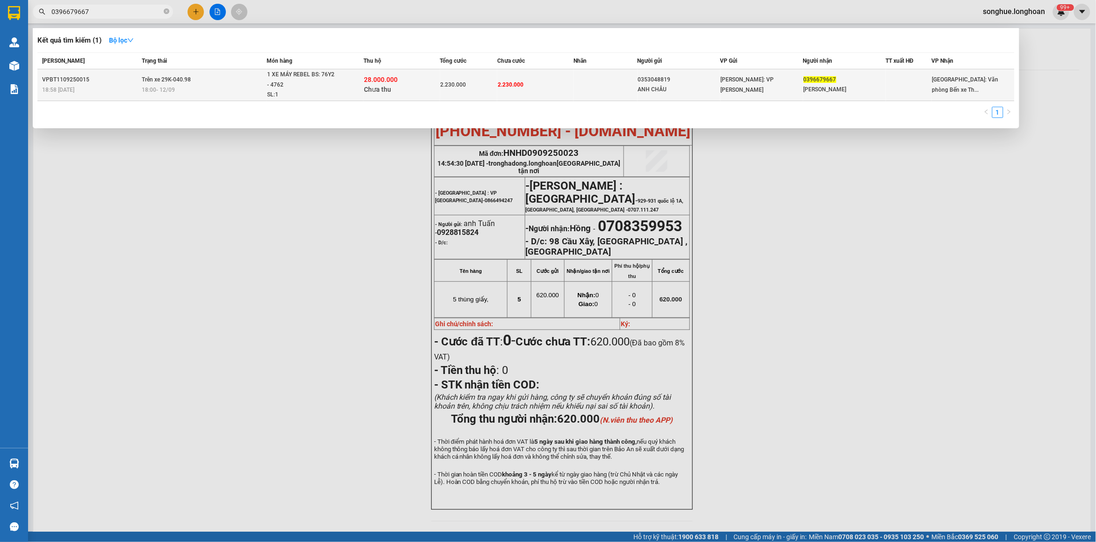  Describe the element at coordinates (121, 40) in the screenshot. I see `button: Bộ lọcdown` at that location.